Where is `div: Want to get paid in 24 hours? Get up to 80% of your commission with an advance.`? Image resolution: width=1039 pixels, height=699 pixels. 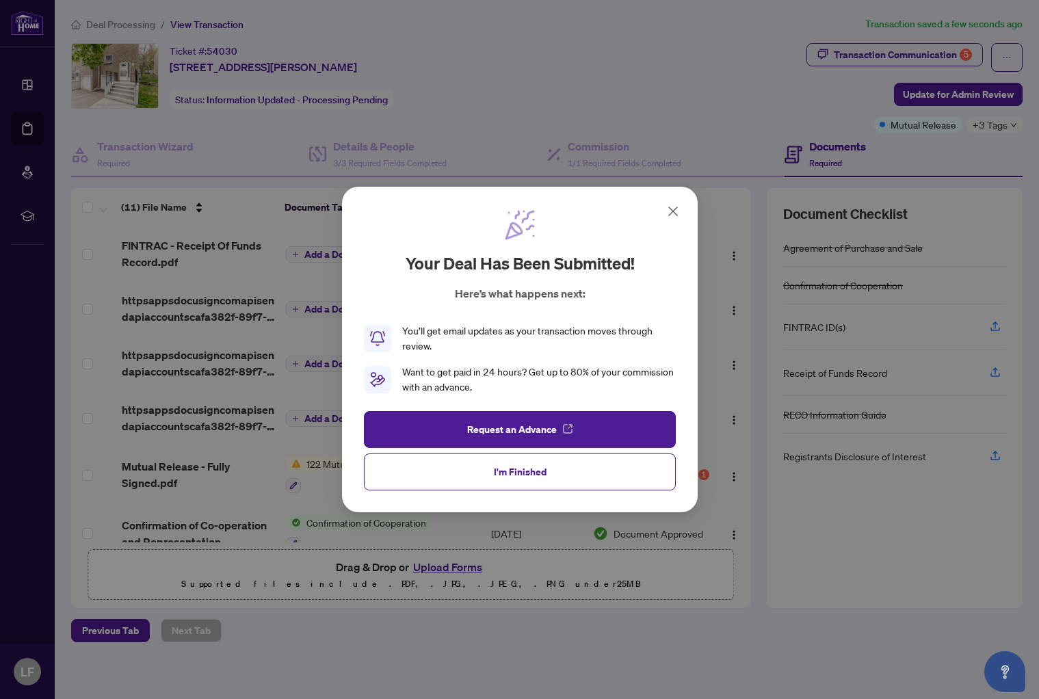 div: Want to get paid in 24 hours? Get up to 80% of your commission with an advance. is located at coordinates (539, 380).